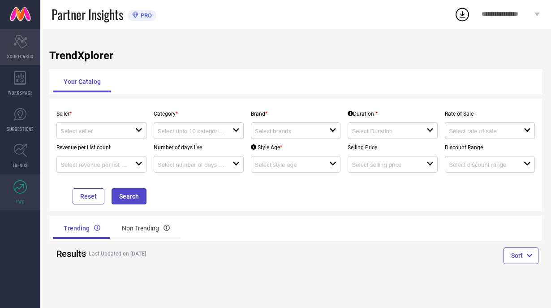  What do you see at coordinates (94, 131) in the screenshot?
I see `input: Select seller` at bounding box center [94, 131].